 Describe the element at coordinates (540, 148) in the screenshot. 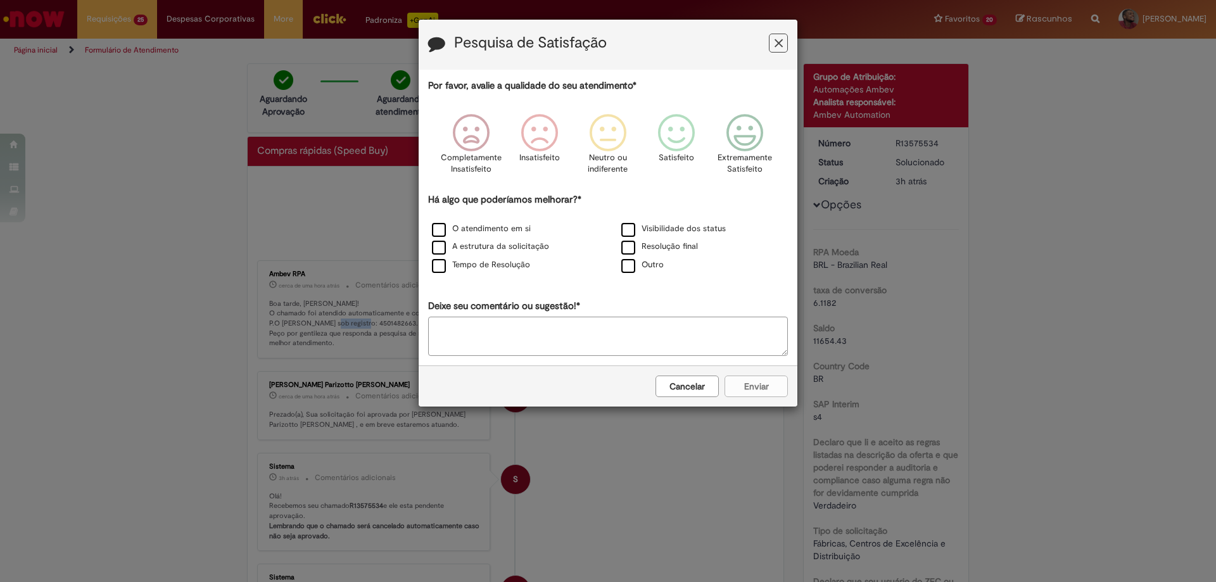

I see `div: Insatisfeito` at that location.